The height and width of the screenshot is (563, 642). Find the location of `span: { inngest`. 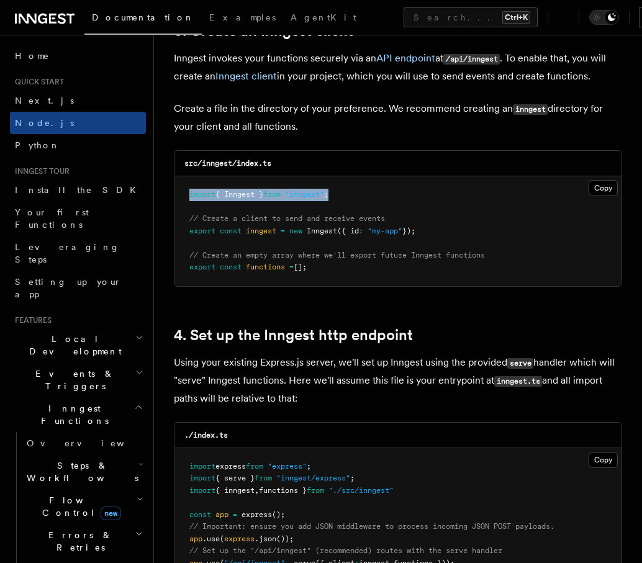

span: { inngest is located at coordinates (235, 490).